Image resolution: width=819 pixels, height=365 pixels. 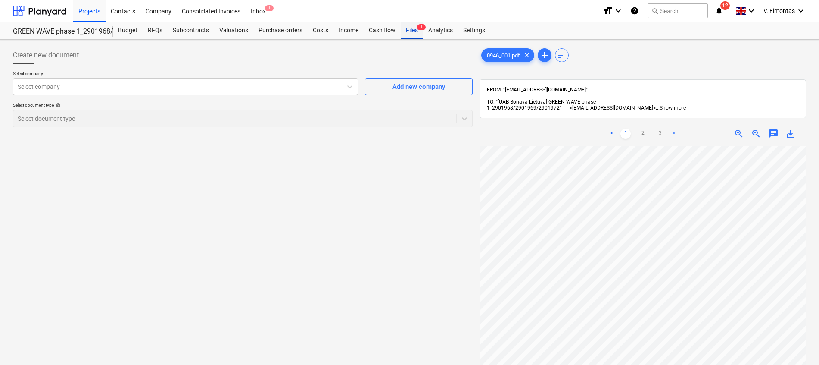 I want to click on div: Files, so click(x=412, y=31).